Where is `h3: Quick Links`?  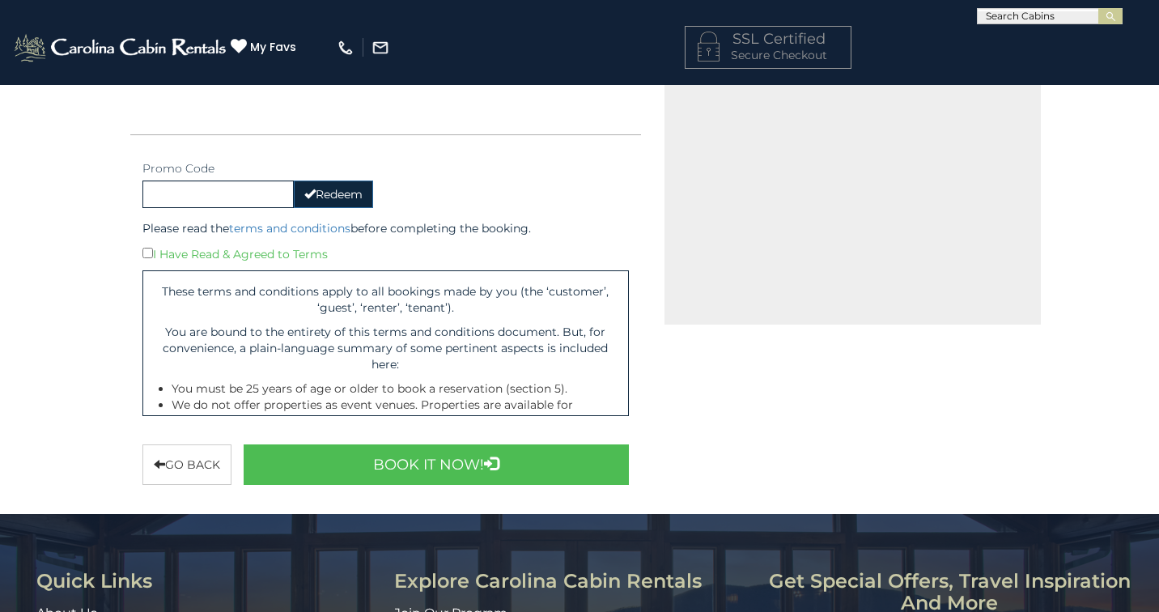
h3: Quick Links is located at coordinates (209, 581).